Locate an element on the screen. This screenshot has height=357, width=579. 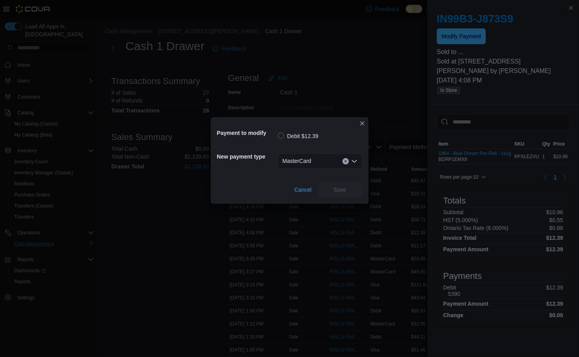
label: Debit $12.39 is located at coordinates (298, 136).